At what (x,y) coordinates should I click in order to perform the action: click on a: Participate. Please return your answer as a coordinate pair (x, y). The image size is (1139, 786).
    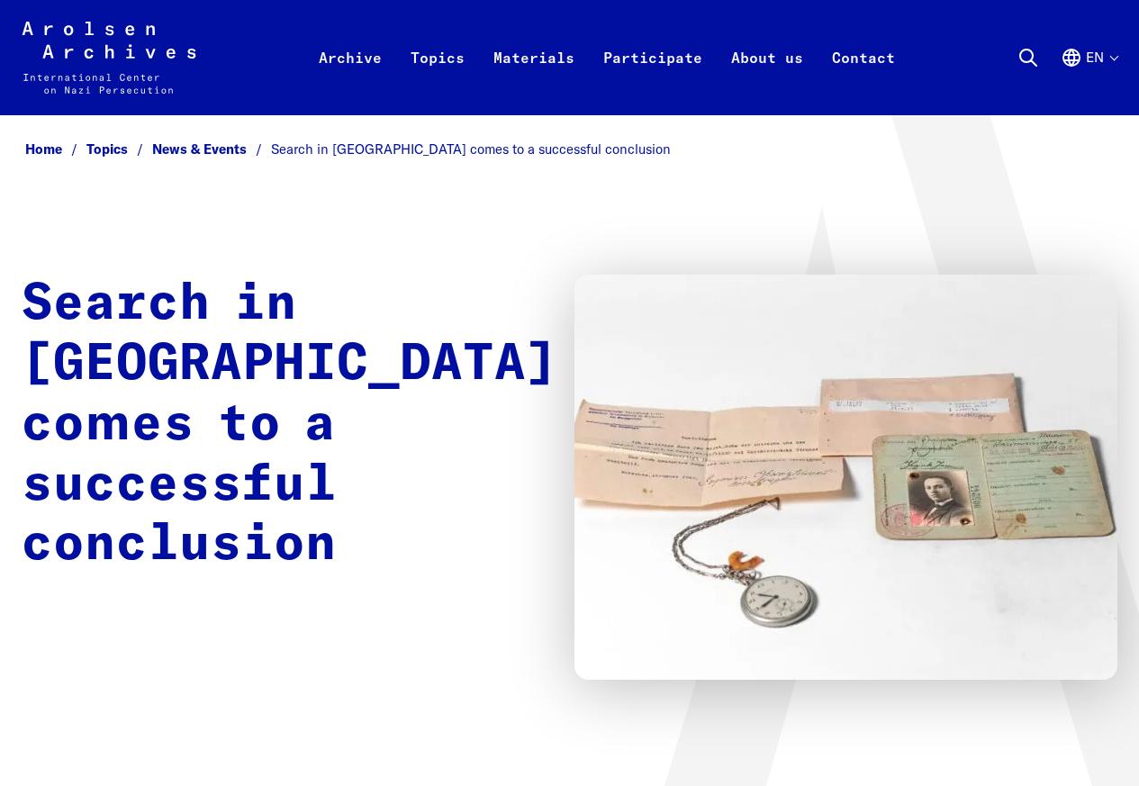
    Looking at the image, I should click on (653, 79).